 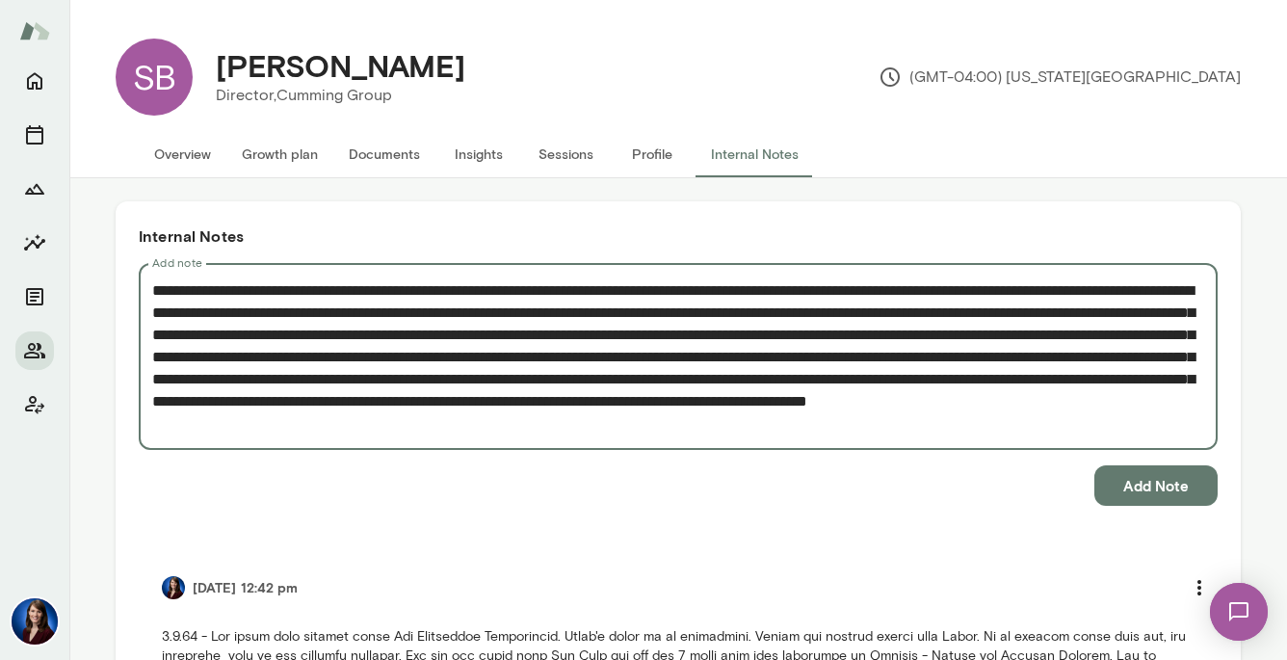 What do you see at coordinates (652, 154) in the screenshot?
I see `button: Profile` at bounding box center [652, 154].